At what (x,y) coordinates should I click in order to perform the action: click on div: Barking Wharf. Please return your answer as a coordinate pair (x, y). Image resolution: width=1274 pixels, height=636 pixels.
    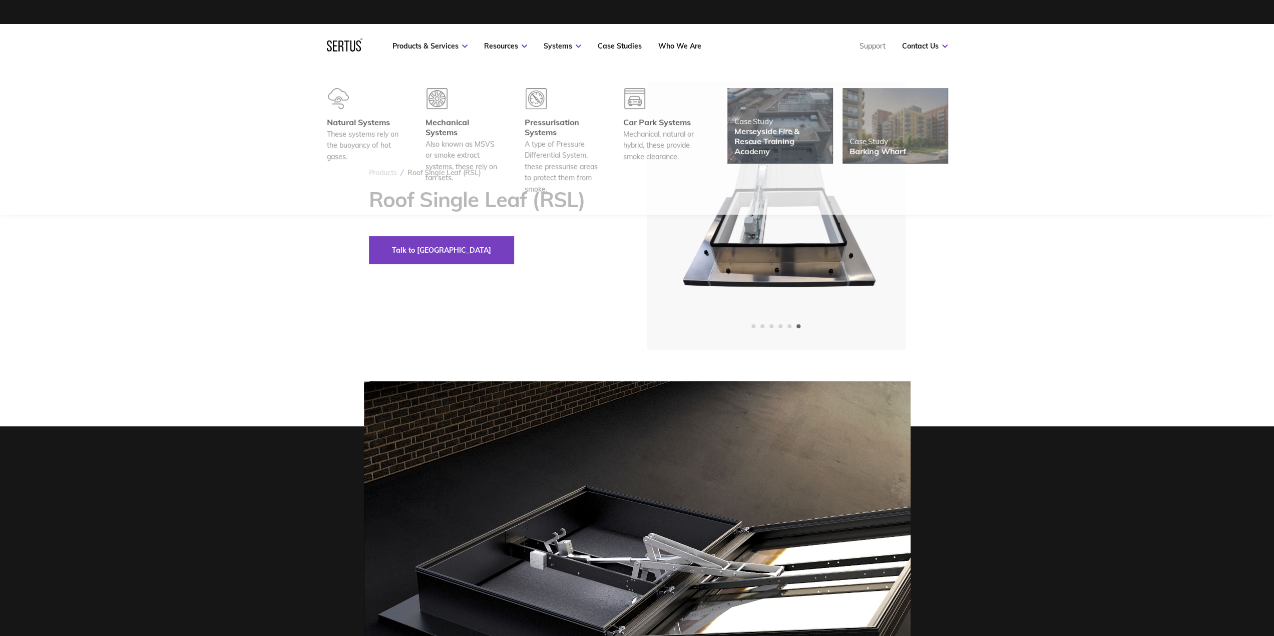
    Looking at the image, I should click on (878, 151).